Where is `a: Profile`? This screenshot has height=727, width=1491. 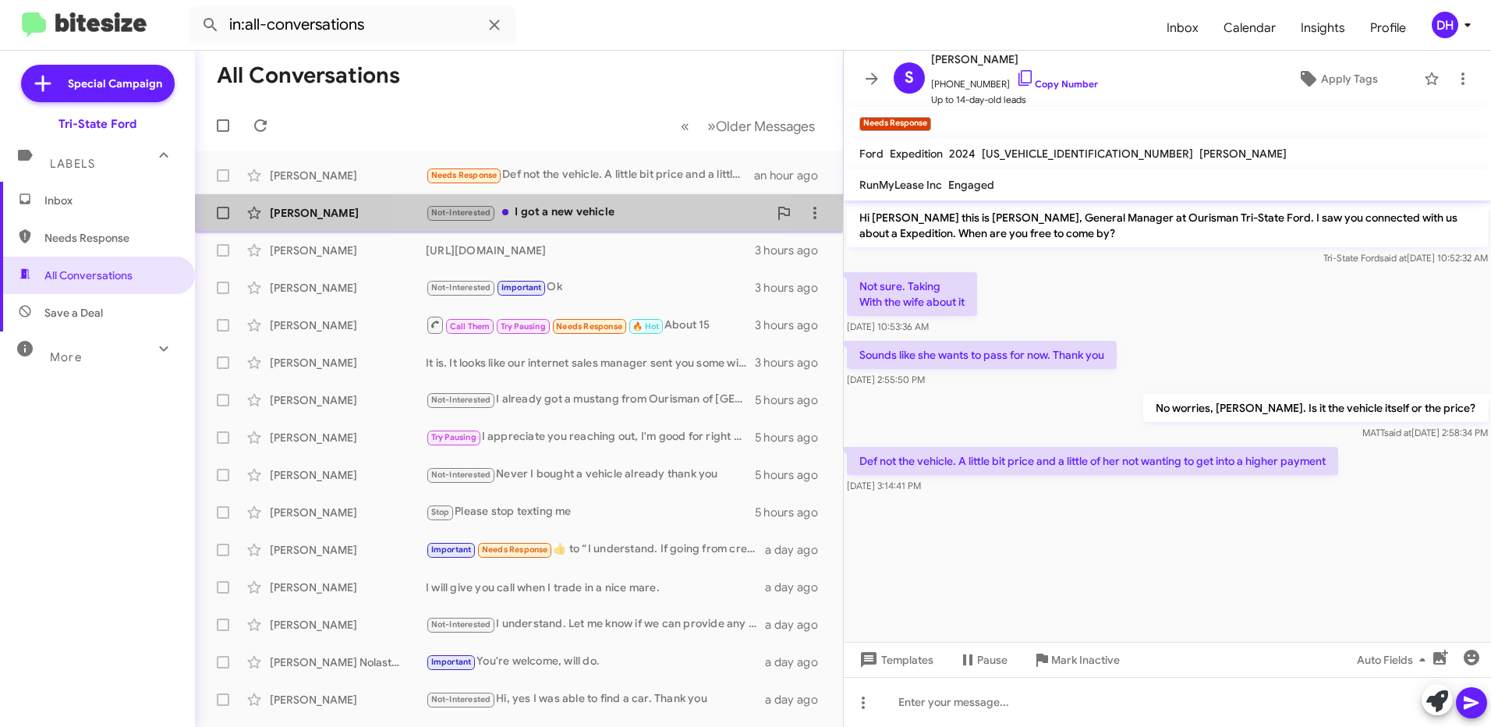 a: Profile is located at coordinates (1388, 28).